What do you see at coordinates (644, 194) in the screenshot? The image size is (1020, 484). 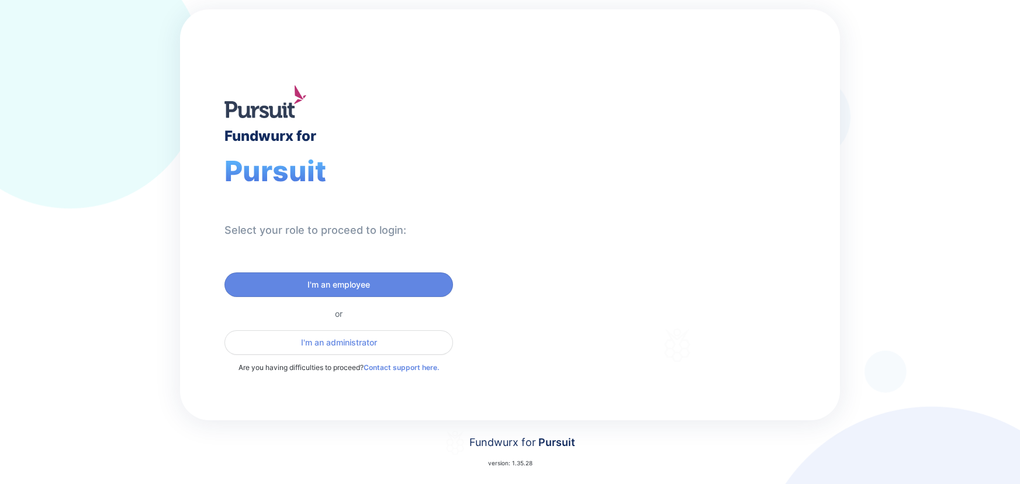 I see `div: Fundwurx` at bounding box center [644, 194].